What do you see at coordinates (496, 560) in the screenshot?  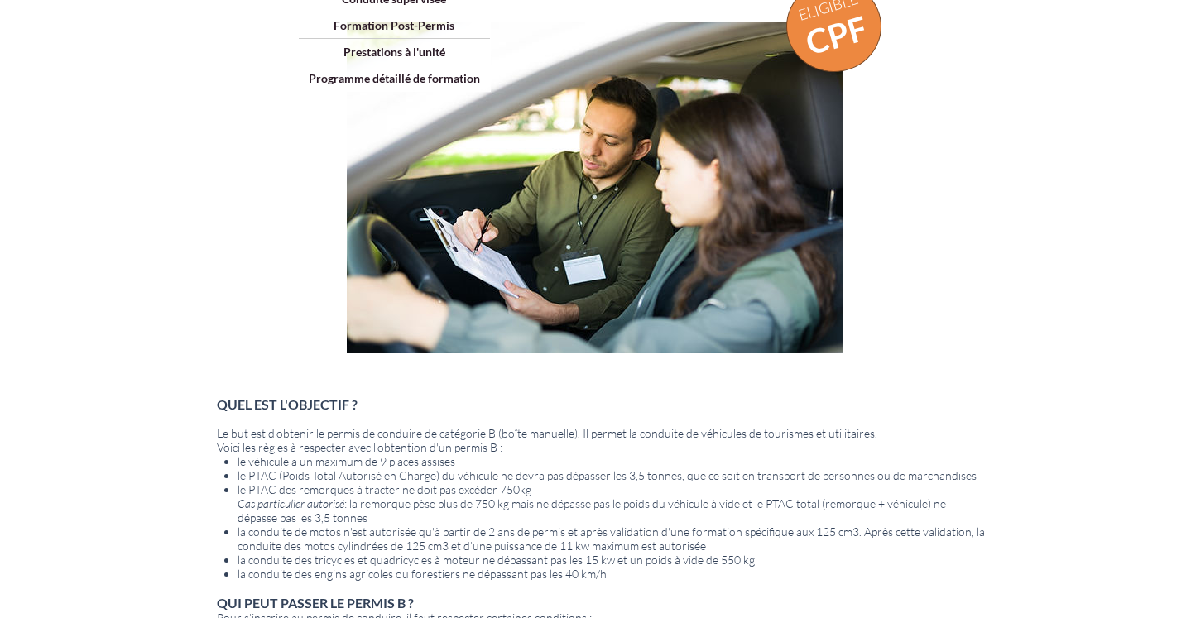 I see `span: la conduite des tricycles et quadricycles à moteur ne dépassant pas les 15 kw et un poids à vide ...` at bounding box center [496, 560].